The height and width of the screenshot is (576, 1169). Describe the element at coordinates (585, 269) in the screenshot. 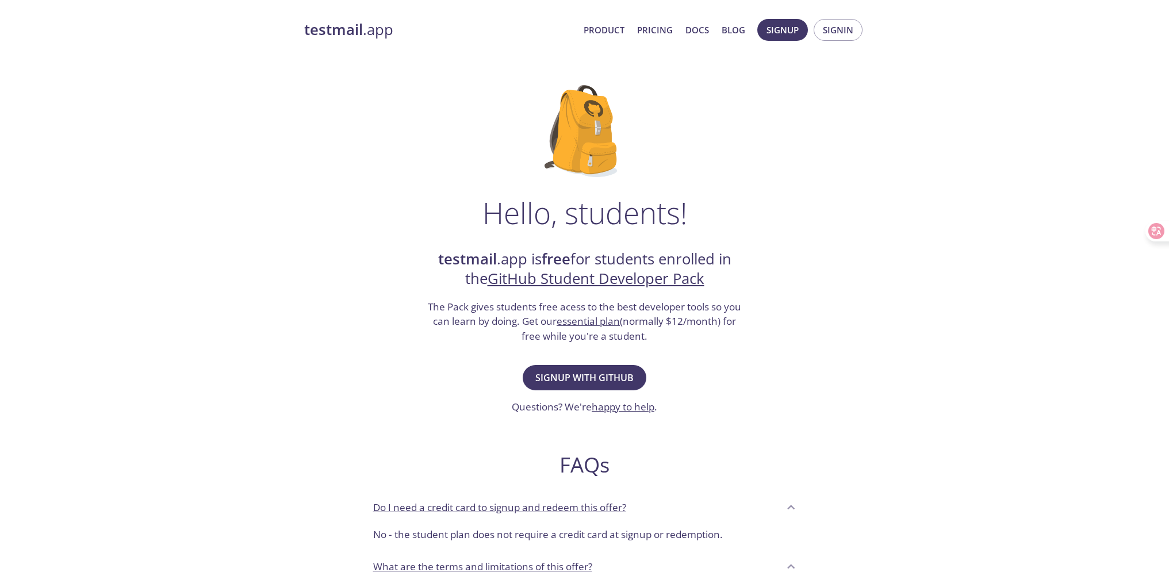

I see `h2: .app is for students enrolled in the` at that location.